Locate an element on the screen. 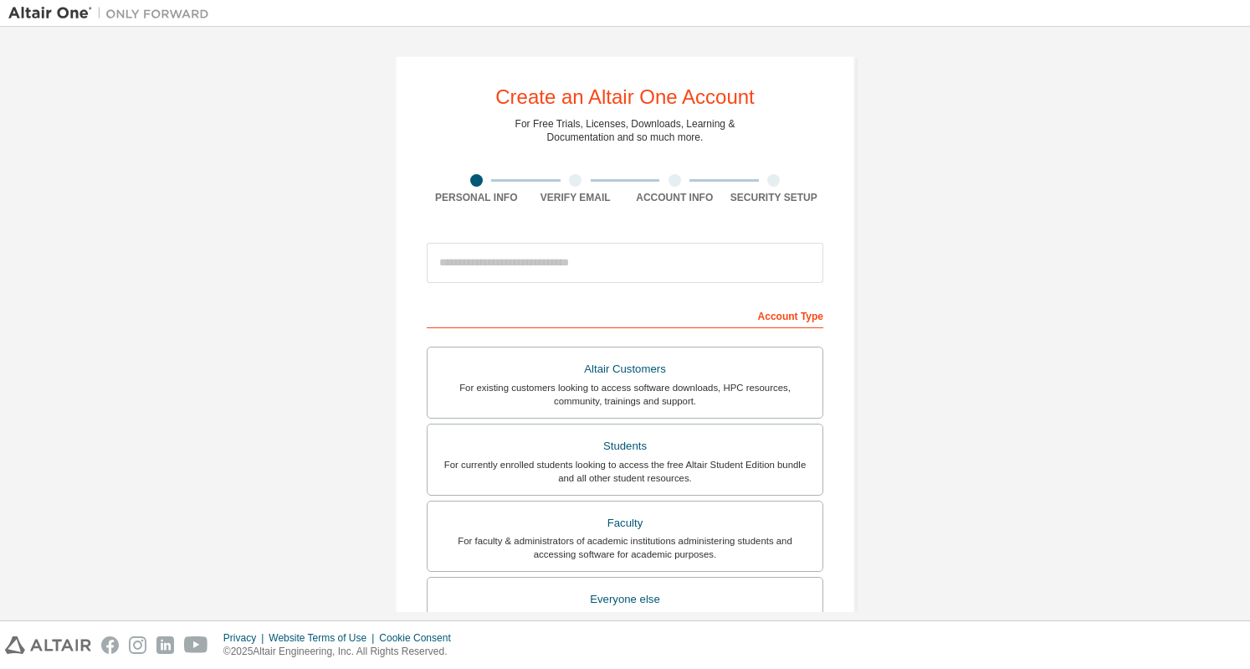 The width and height of the screenshot is (1250, 669). div: Account Type is located at coordinates (625, 315).